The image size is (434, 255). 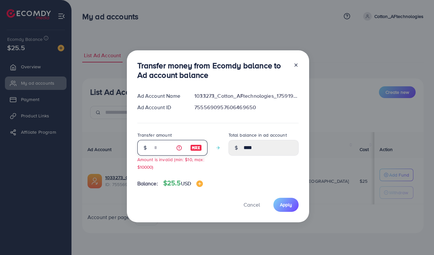 What do you see at coordinates (171, 163) in the screenshot?
I see `small: Amount is invalid (min: $10, max: $10000)` at bounding box center [171, 163].